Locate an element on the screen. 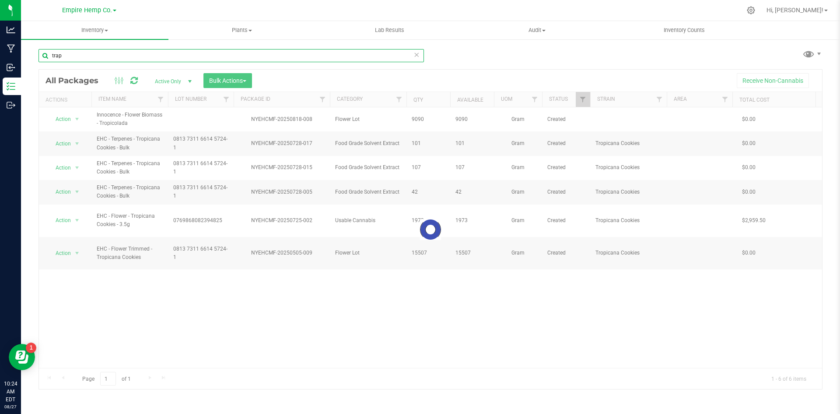 The height and width of the screenshot is (414, 840). a: Audit is located at coordinates (537, 30).